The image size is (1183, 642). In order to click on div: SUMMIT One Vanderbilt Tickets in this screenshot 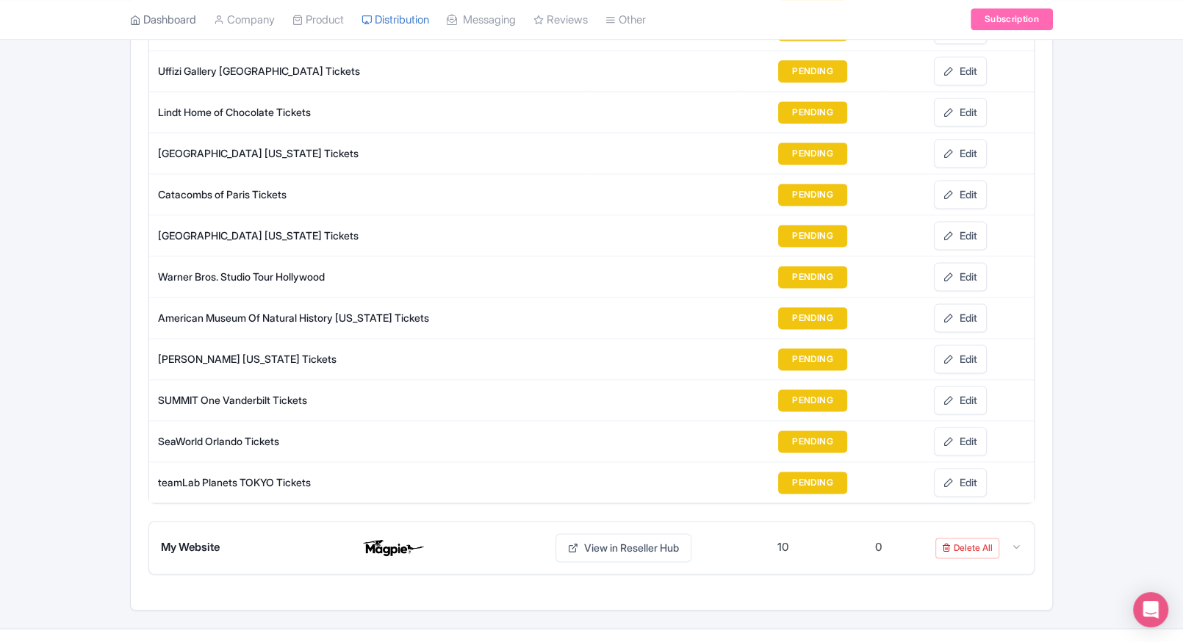, I will do `click(374, 400)`.